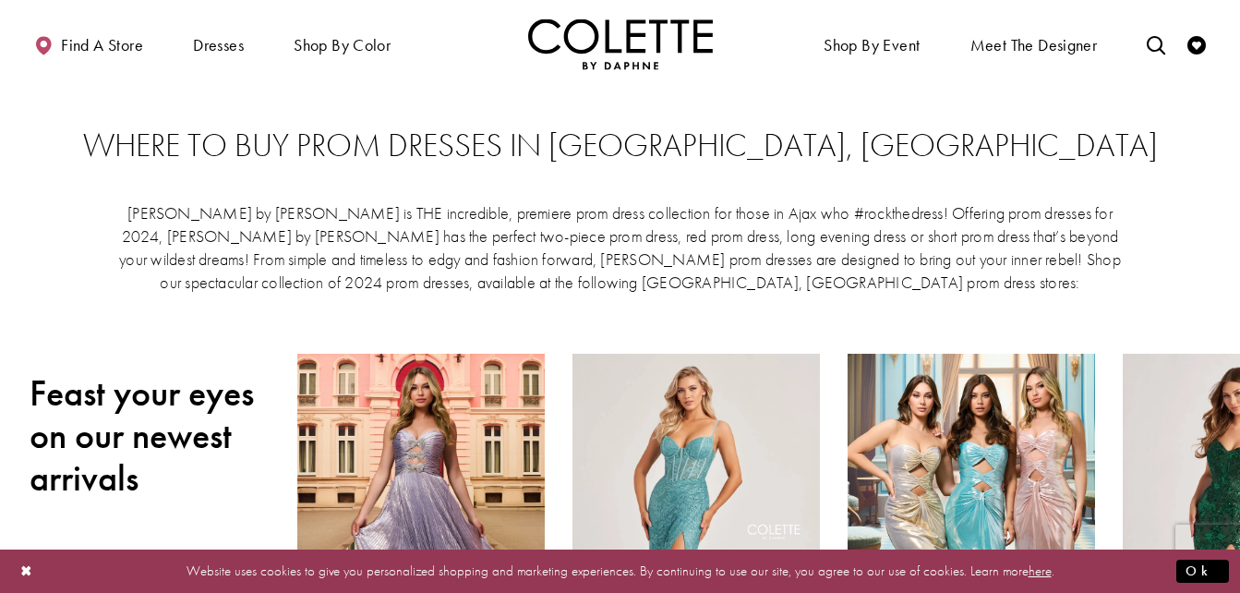  Describe the element at coordinates (27, 571) in the screenshot. I see `button: Close Dialog` at that location.